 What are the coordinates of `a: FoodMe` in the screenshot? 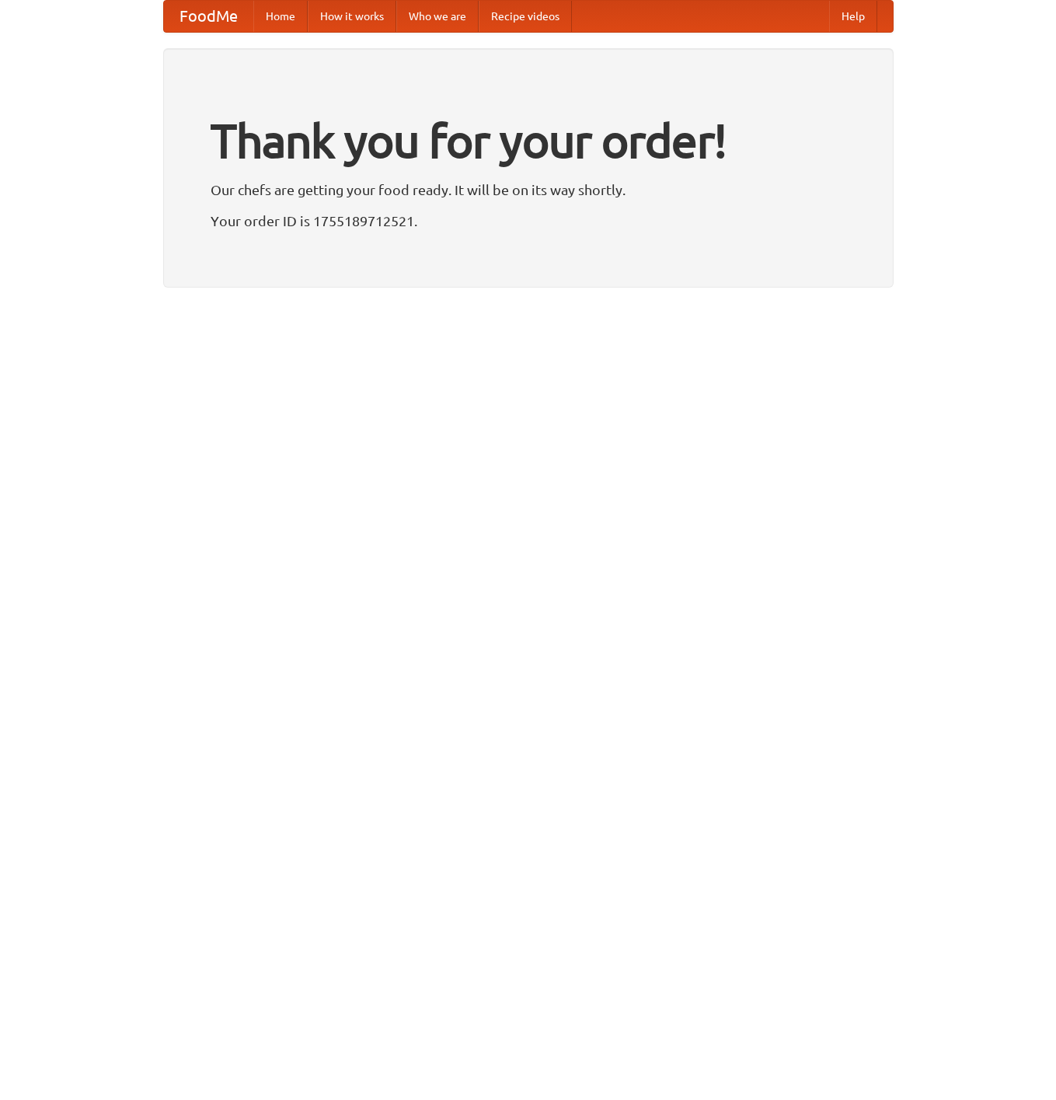 It's located at (208, 16).